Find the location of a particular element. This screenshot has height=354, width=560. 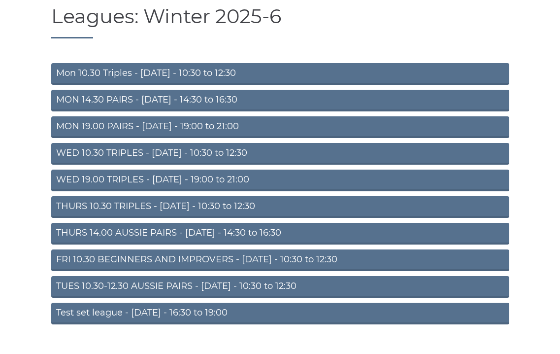

h1: Leagues: Winter 2025-6 is located at coordinates (280, 22).